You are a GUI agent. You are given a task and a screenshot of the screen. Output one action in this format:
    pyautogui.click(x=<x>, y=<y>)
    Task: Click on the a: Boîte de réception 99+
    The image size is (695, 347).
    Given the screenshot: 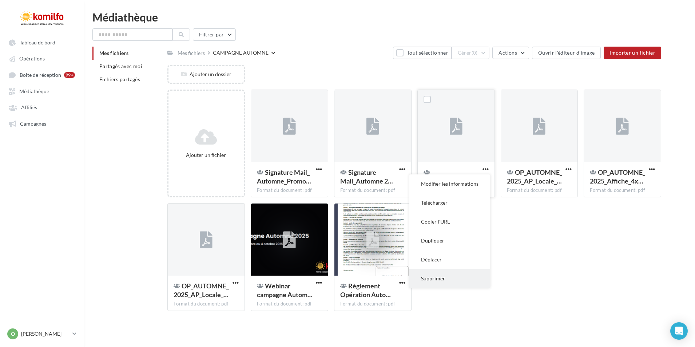 What is the action you would take?
    pyautogui.click(x=42, y=75)
    